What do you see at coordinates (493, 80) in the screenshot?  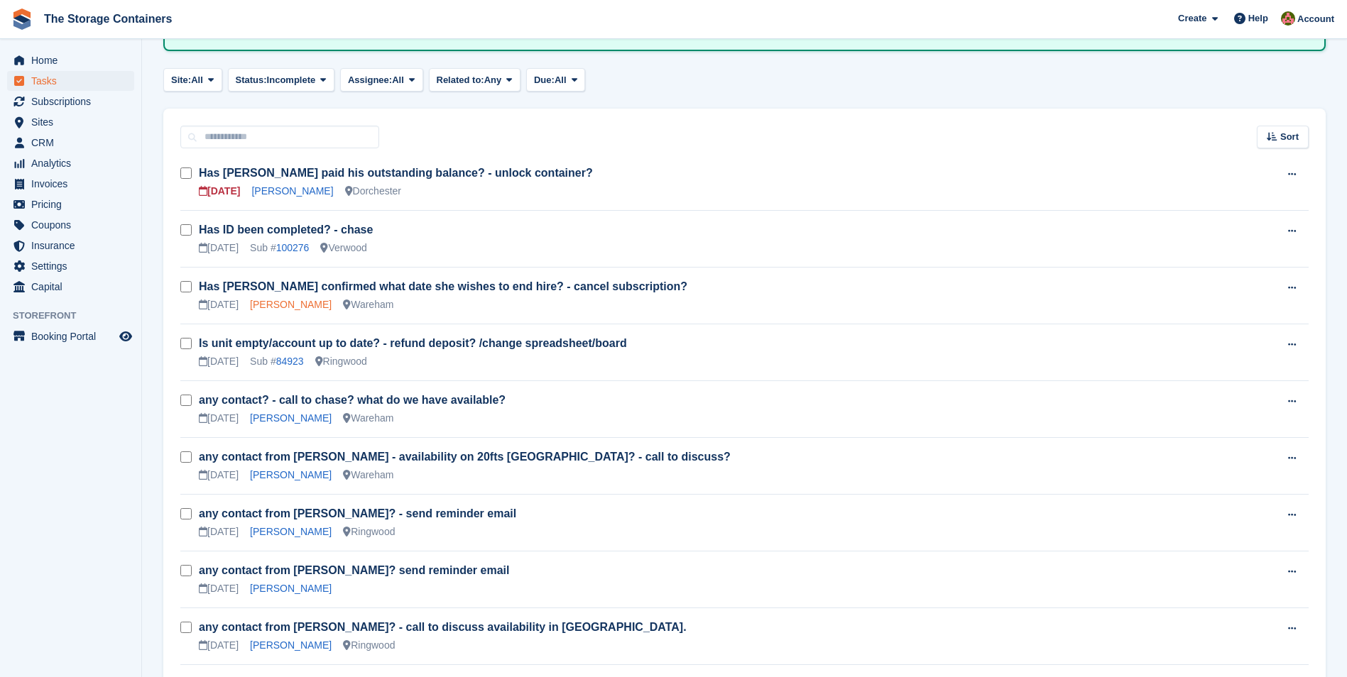 I see `span: Any` at bounding box center [493, 80].